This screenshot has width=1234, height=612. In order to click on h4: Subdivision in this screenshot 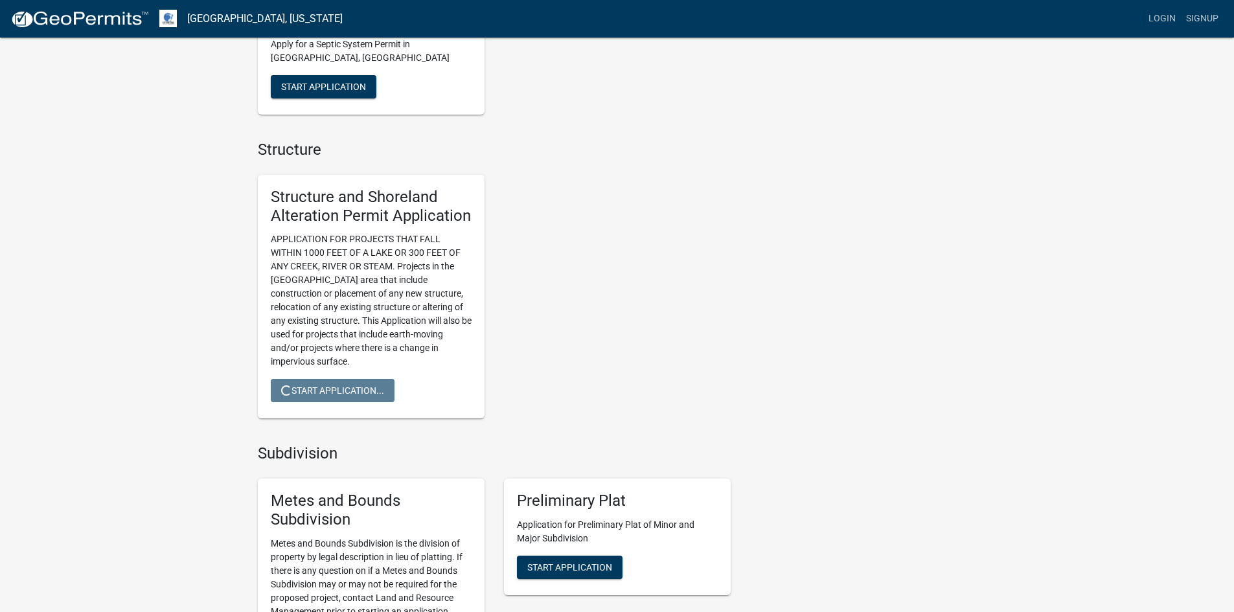, I will do `click(494, 454)`.